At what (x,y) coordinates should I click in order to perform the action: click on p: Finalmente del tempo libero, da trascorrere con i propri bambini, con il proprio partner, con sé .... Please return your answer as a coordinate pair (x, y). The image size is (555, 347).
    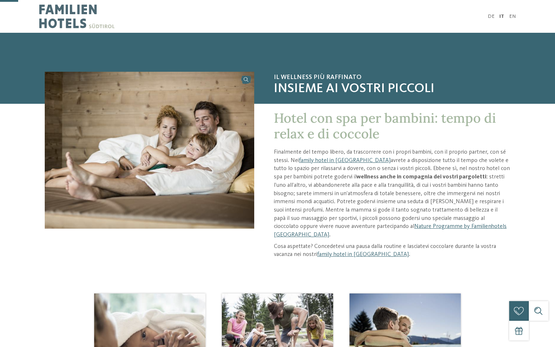
    Looking at the image, I should click on (392, 194).